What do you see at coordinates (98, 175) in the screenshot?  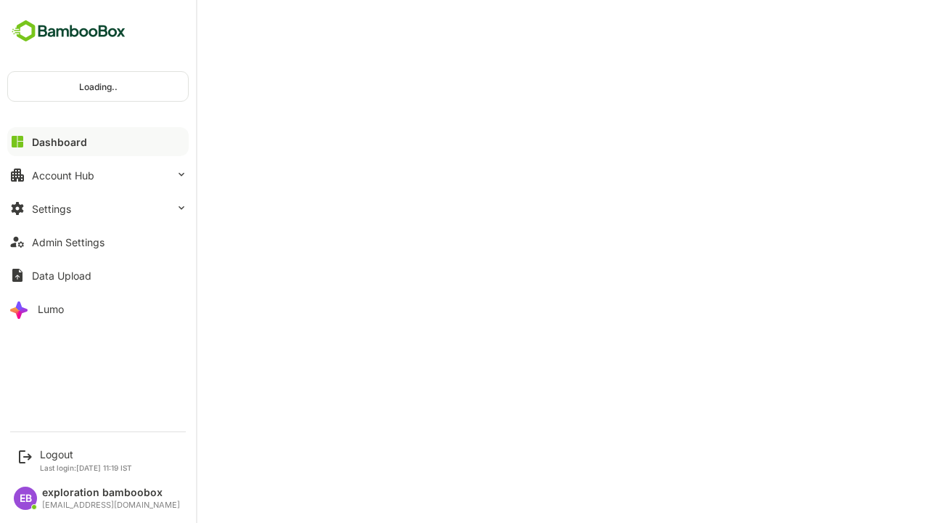 I see `button: Account Hub` at bounding box center [98, 175].